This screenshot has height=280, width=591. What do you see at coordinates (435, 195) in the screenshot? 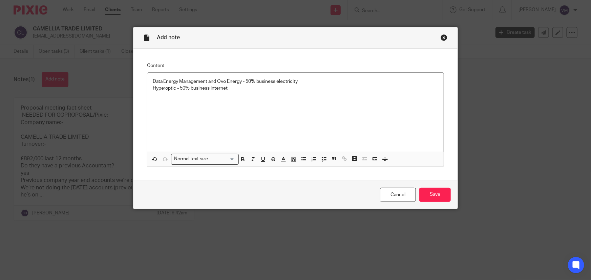
I see `input: Save` at bounding box center [435, 195].